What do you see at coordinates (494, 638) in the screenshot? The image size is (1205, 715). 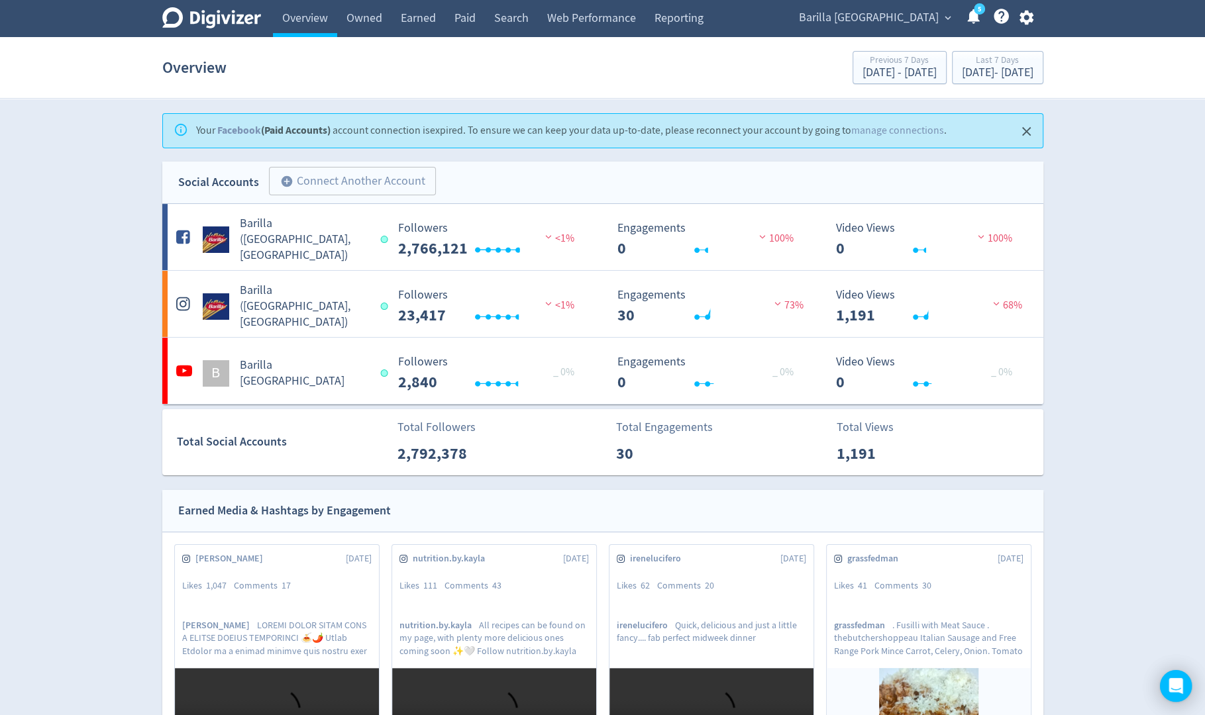 I see `p: All recipes can be found on my page, with plenty more delicious ones coming soon ✨🤍 Follow nutrit...` at bounding box center [494, 638].